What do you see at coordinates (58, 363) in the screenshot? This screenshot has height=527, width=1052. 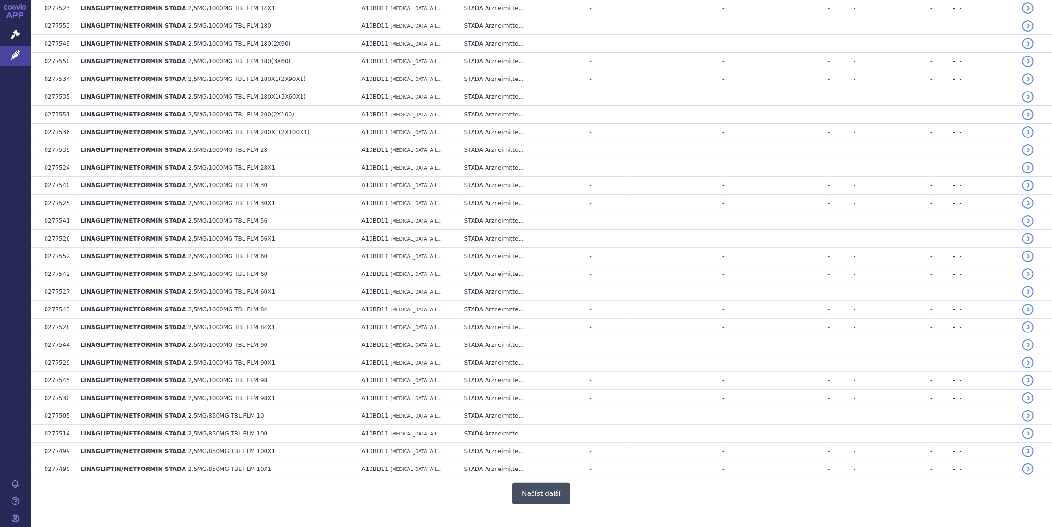 I see `td: 0277529` at bounding box center [58, 363].